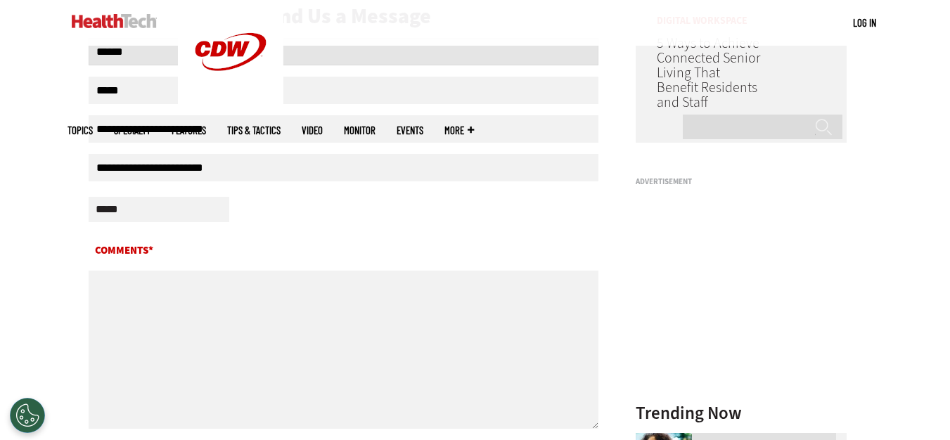  Describe the element at coordinates (312, 130) in the screenshot. I see `a: Video` at that location.